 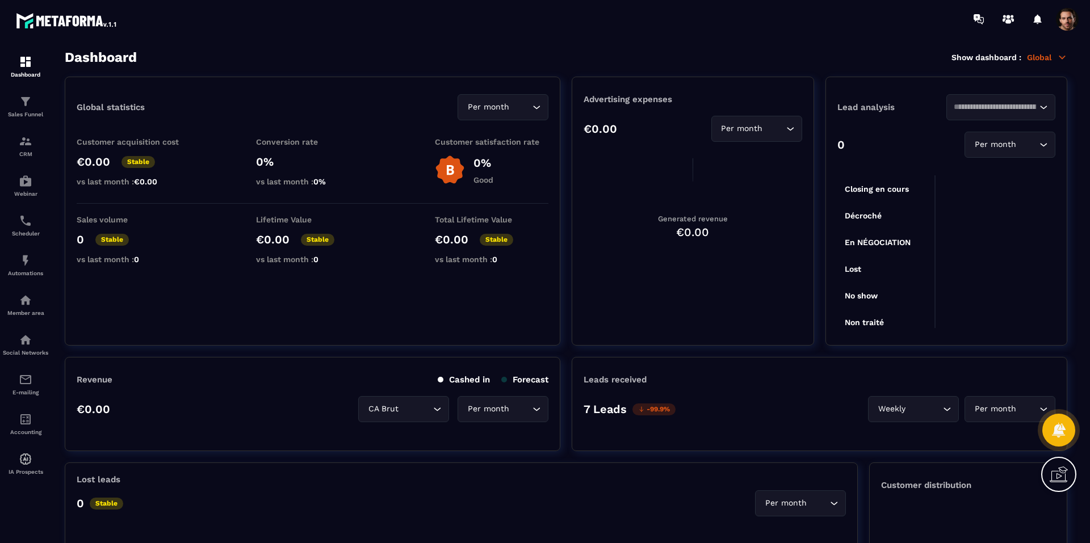 What do you see at coordinates (525, 380) in the screenshot?
I see `p: Forecast` at bounding box center [525, 380].